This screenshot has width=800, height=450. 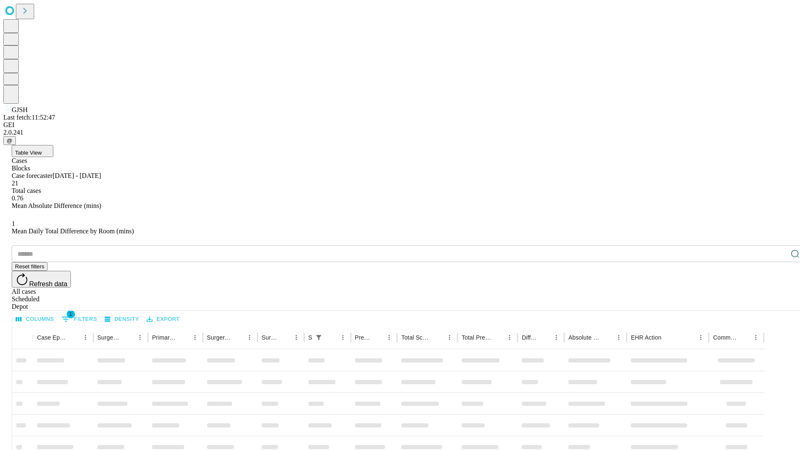 What do you see at coordinates (363, 338) in the screenshot?
I see `div: Predicted In Room Duration` at bounding box center [363, 338].